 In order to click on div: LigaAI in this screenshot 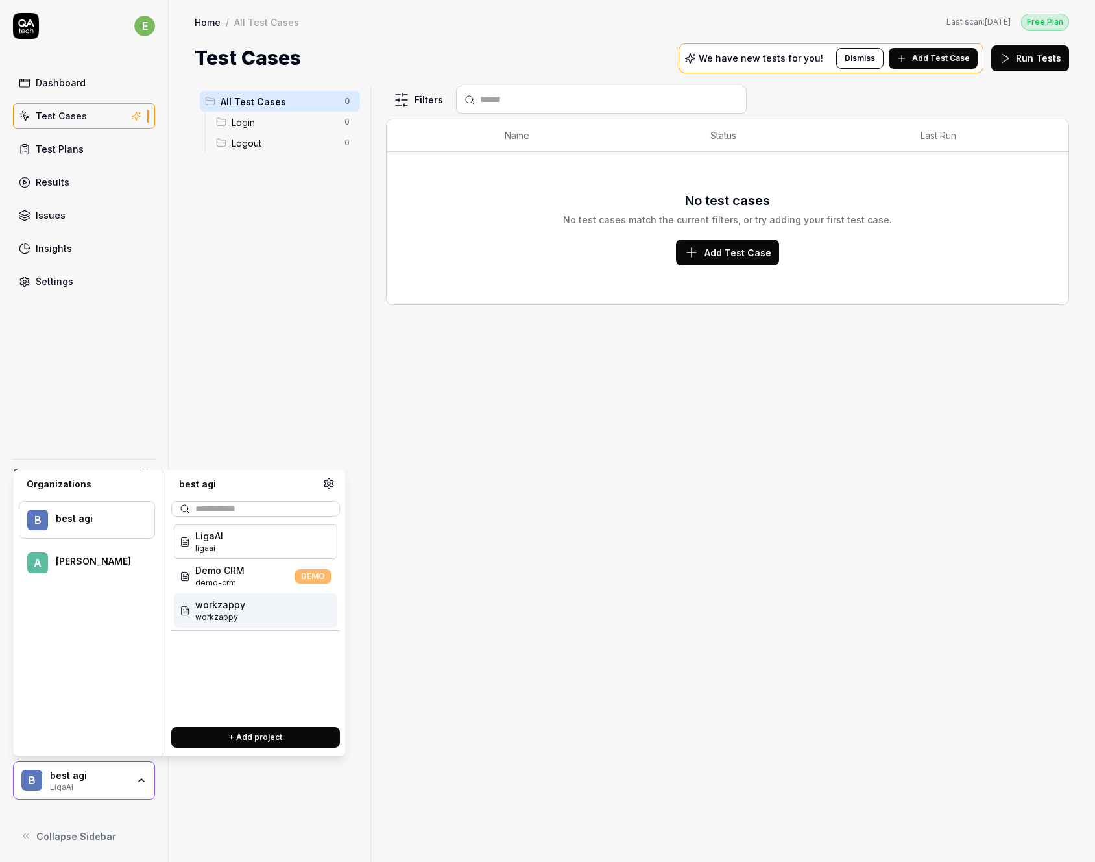, I will do `click(89, 786)`.